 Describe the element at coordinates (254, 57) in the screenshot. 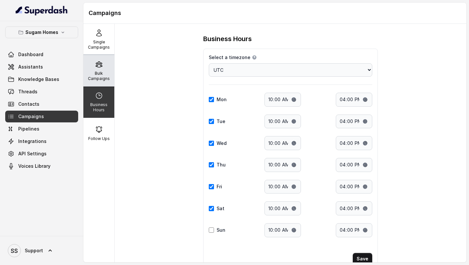

I see `button: Select a timezone` at that location.